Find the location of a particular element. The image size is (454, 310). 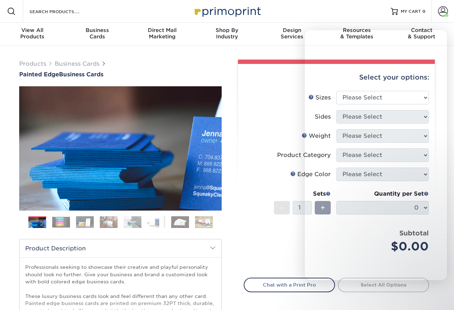

a: Products is located at coordinates (33, 64).